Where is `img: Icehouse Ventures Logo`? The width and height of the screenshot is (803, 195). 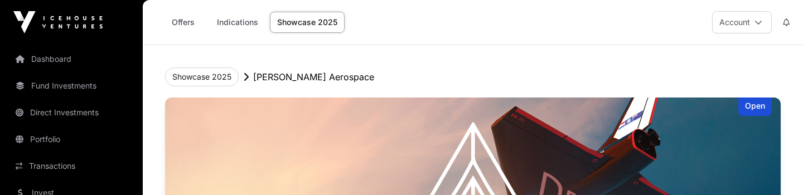 img: Icehouse Ventures Logo is located at coordinates (58, 22).